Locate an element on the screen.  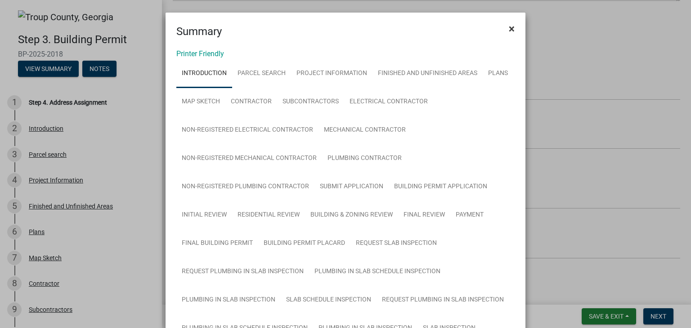
a: Plumbing In Slab Schedule Inspection is located at coordinates (377, 272).